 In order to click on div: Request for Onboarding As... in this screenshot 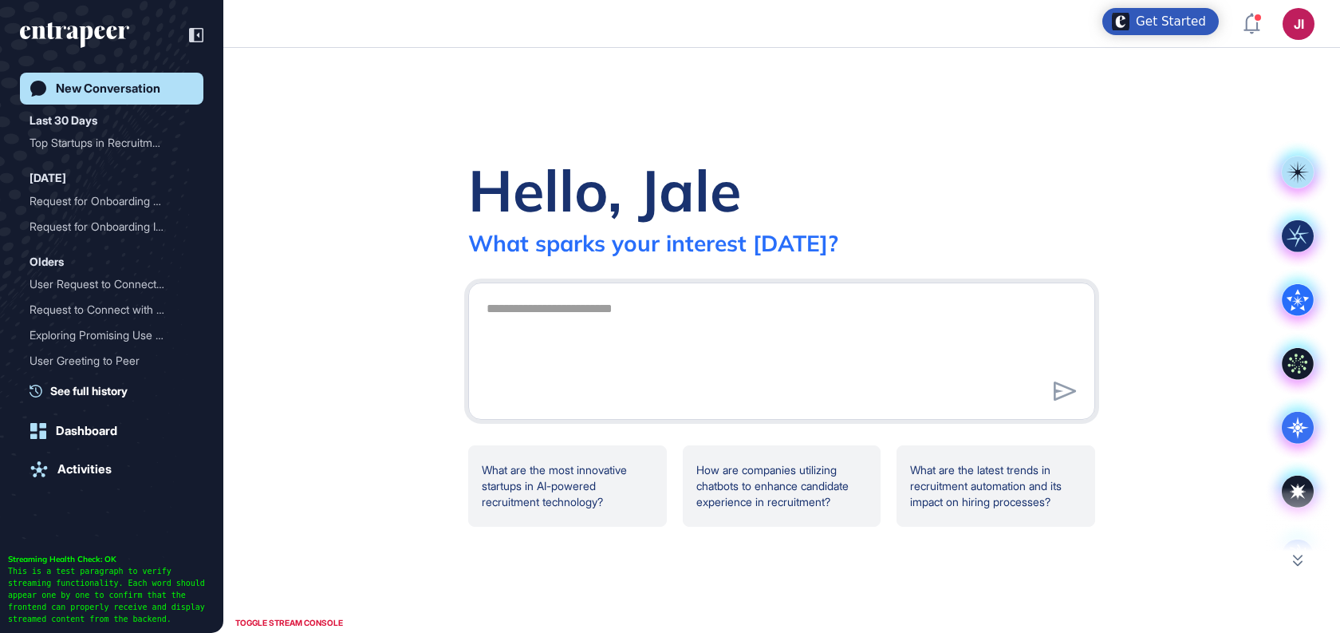, I will do `click(105, 201)`.